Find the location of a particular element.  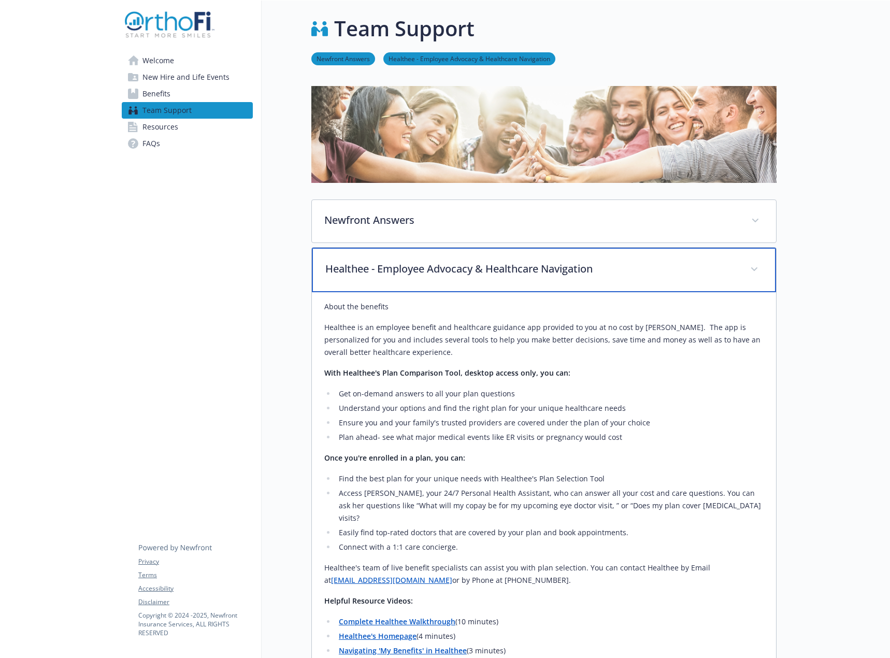

li: Find the best plan for your unique needs with Healthee's Plan Selection Tool is located at coordinates (550, 479).